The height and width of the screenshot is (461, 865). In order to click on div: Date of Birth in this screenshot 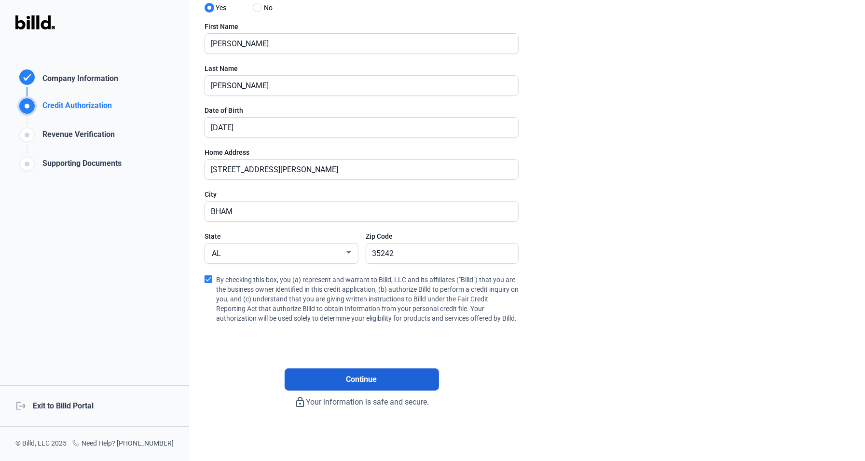, I will do `click(361, 110)`.